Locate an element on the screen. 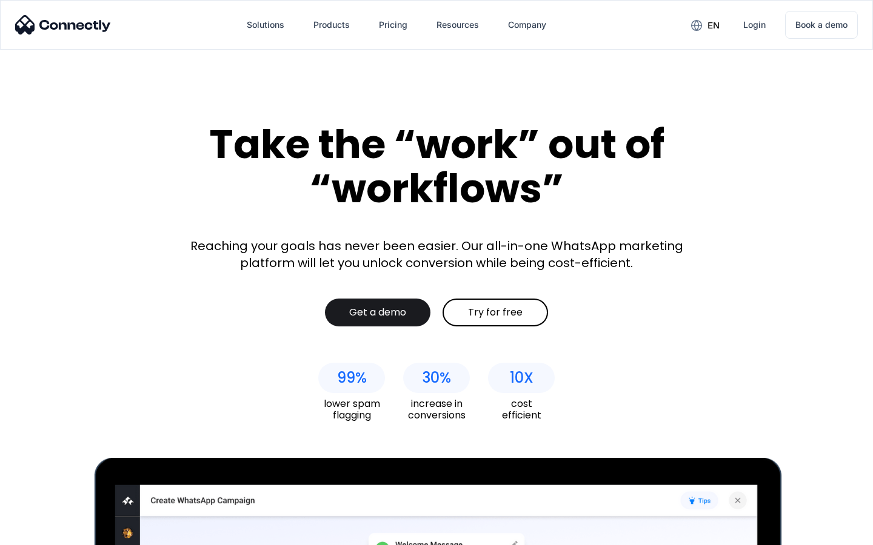  div: Take the “work” out of “workflows” is located at coordinates (436, 166).